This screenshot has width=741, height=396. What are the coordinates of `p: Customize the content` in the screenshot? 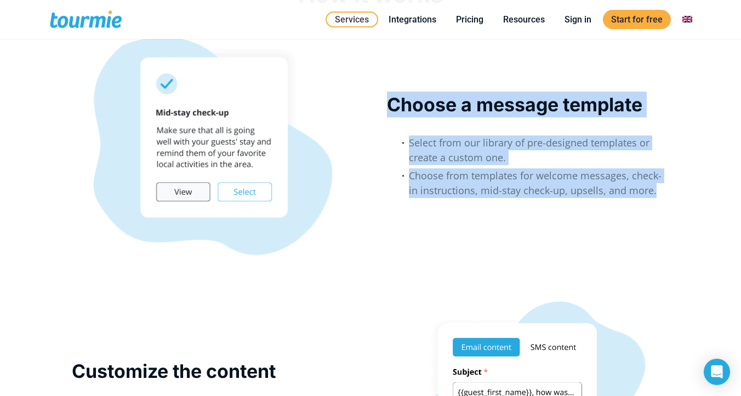 It's located at (213, 370).